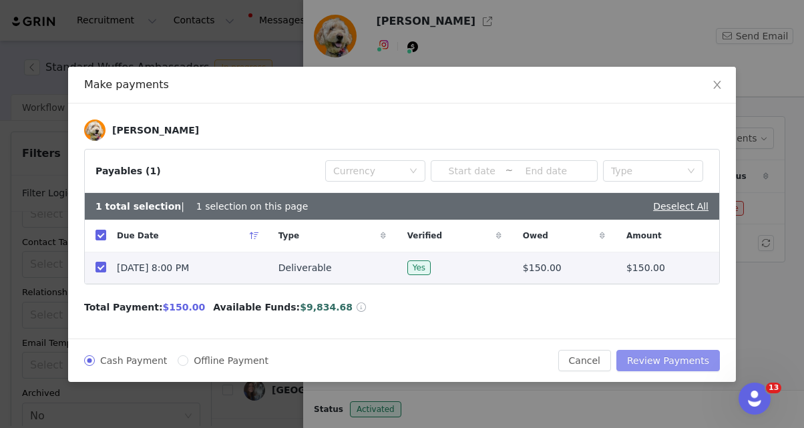 This screenshot has height=428, width=804. Describe the element at coordinates (646, 171) in the screenshot. I see `div: Type` at that location.